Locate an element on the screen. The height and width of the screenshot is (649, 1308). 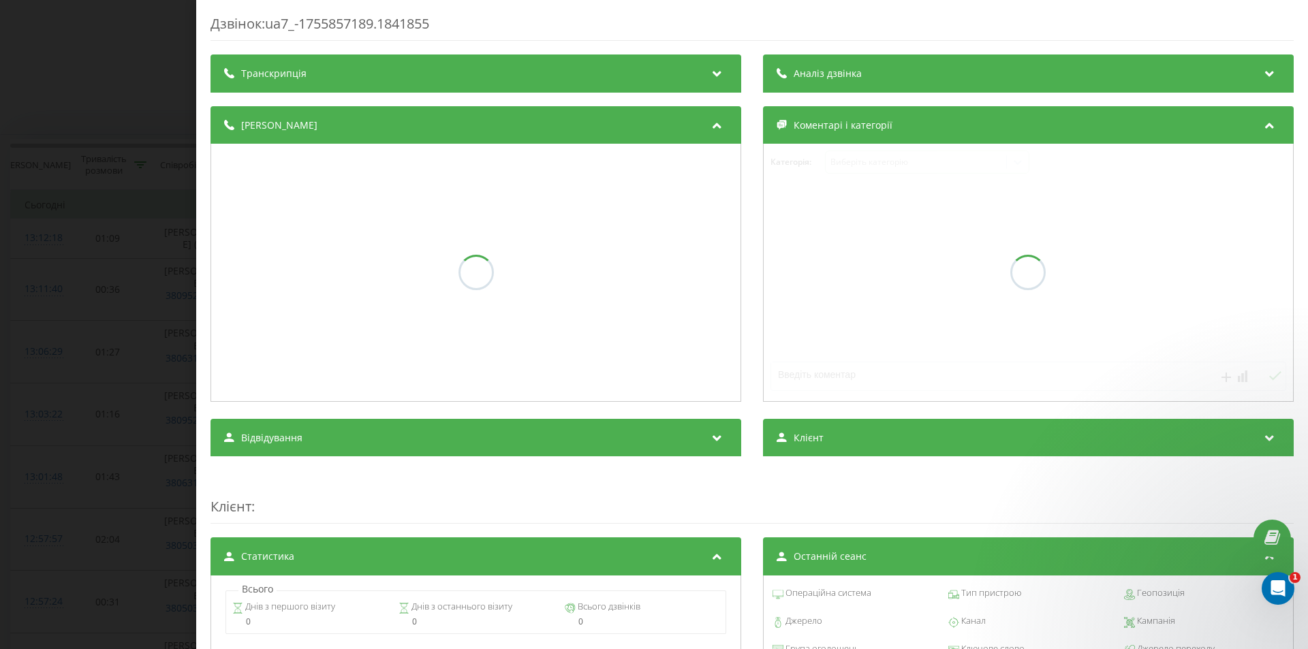
span: Аналіз дзвінка is located at coordinates (828, 74).